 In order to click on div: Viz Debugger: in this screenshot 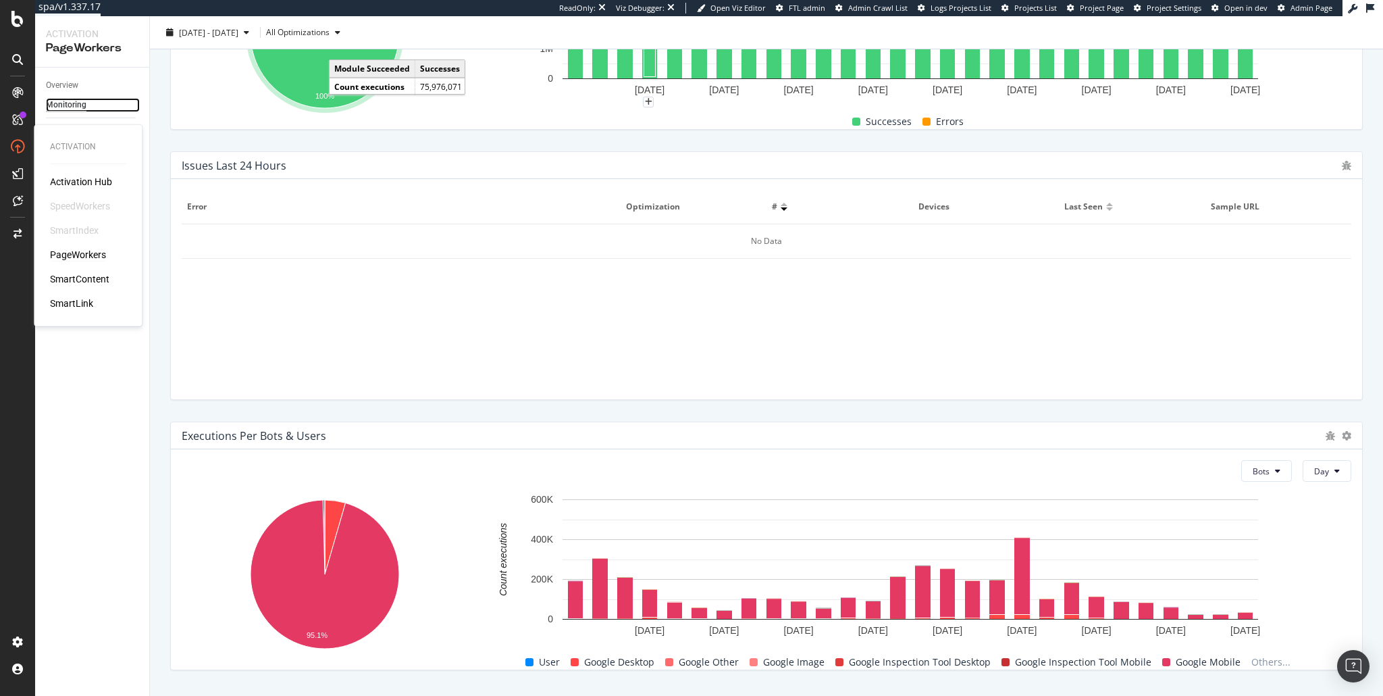, I will do `click(640, 8)`.